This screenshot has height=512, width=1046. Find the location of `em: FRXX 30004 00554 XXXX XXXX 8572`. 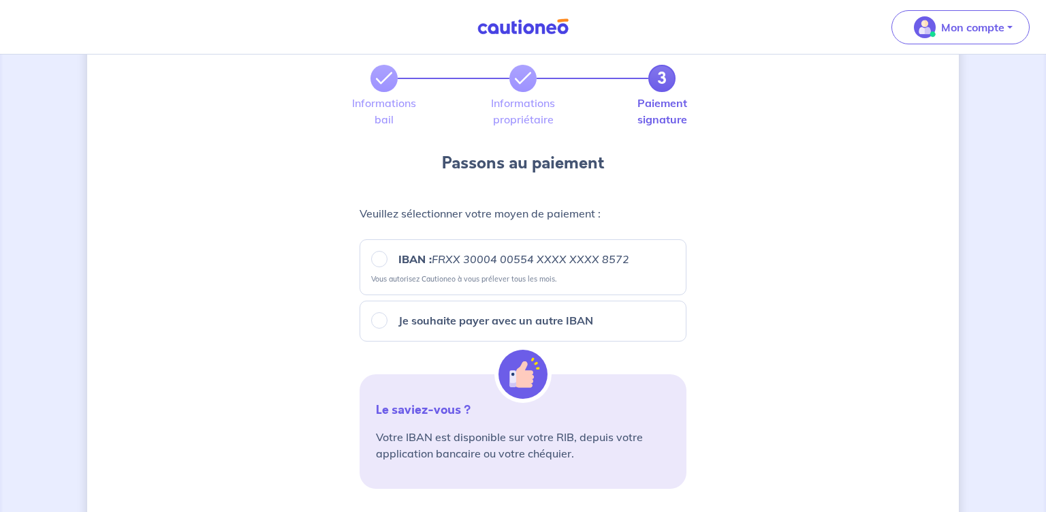

em: FRXX 30004 00554 XXXX XXXX 8572 is located at coordinates (531, 259).